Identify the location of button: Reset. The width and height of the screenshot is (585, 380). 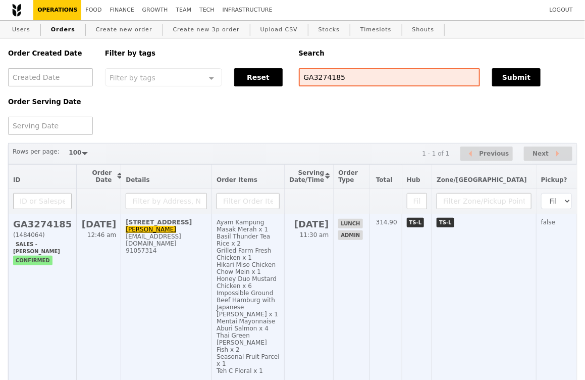
(259, 77).